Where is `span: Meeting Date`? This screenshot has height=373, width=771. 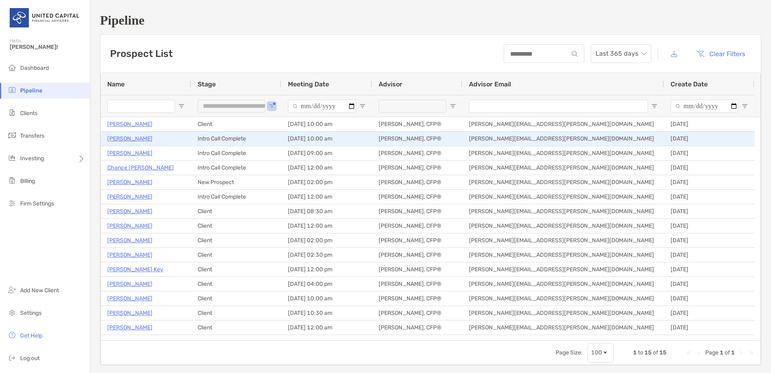 span: Meeting Date is located at coordinates (309, 84).